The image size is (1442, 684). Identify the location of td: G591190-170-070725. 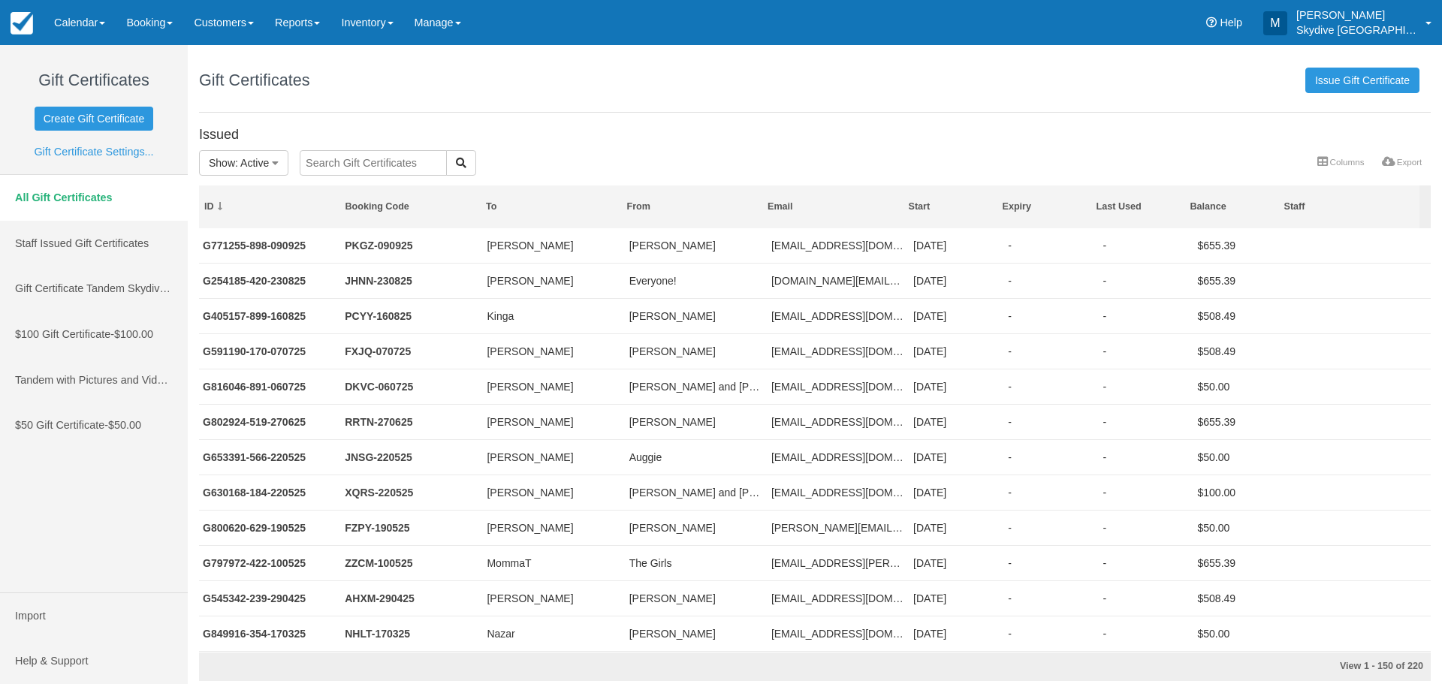
(270, 351).